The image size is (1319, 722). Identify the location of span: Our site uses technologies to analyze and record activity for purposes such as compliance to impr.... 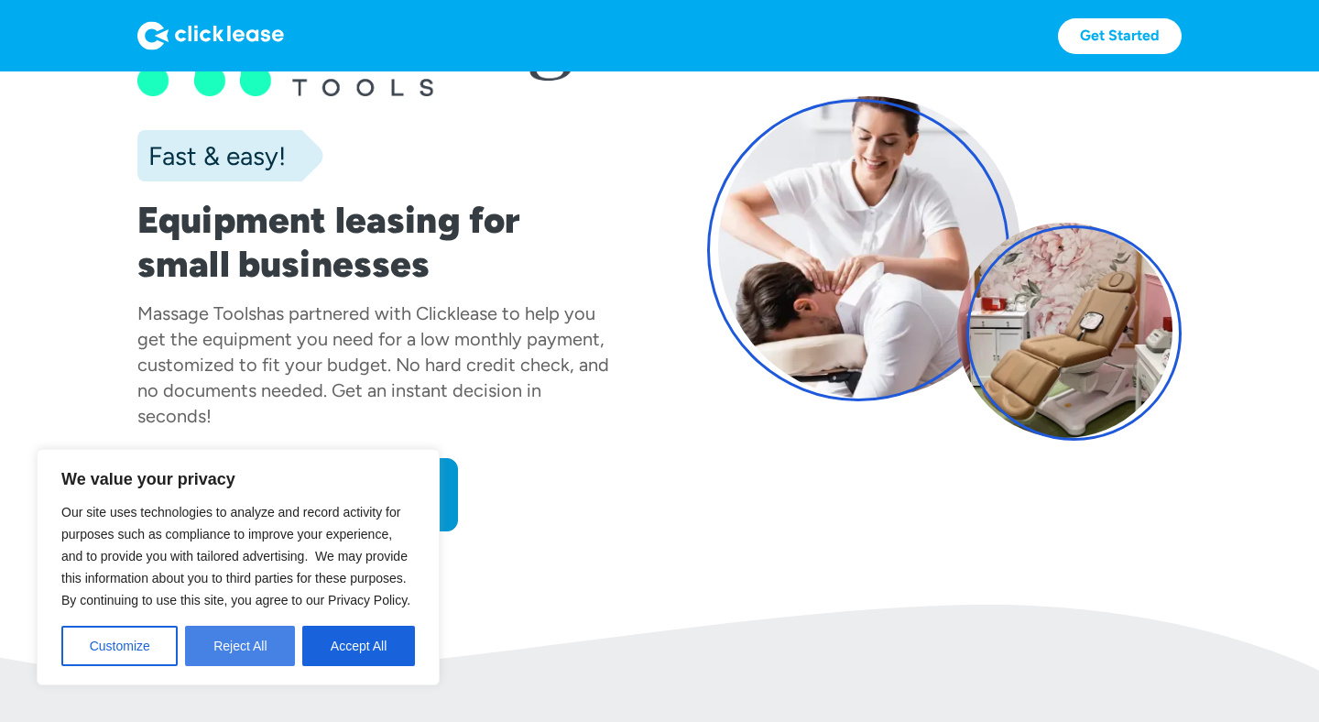
(235, 556).